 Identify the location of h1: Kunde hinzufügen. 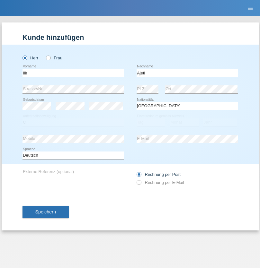
(130, 37).